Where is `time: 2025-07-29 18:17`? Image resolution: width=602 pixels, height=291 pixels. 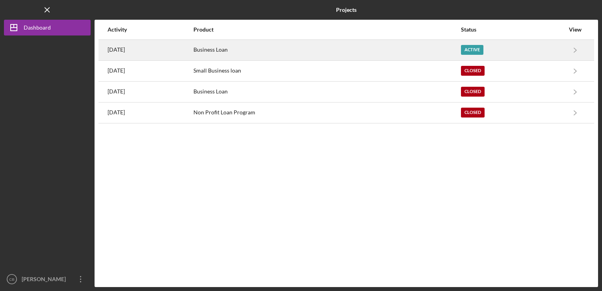 time: 2025-07-29 18:17 is located at coordinates (116, 50).